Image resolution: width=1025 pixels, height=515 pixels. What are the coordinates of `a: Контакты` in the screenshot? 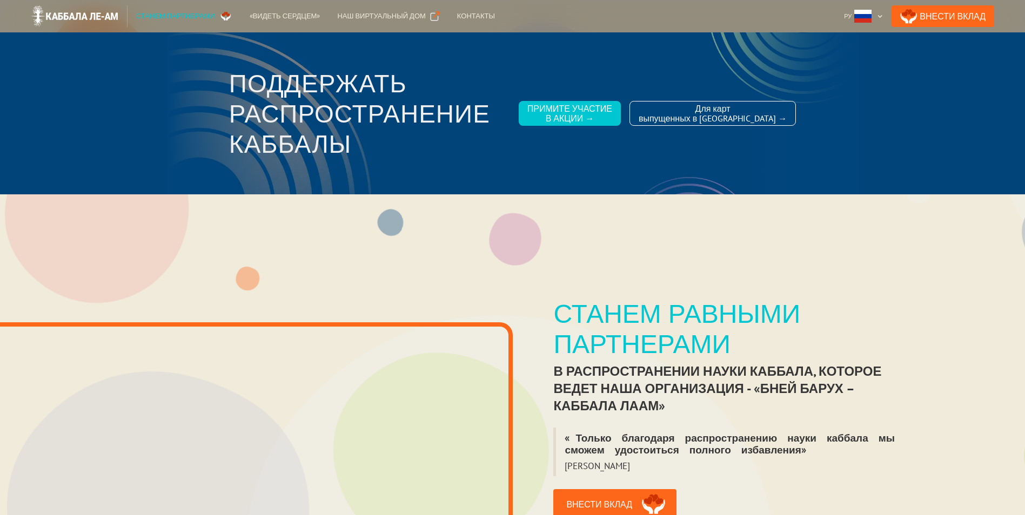 It's located at (476, 16).